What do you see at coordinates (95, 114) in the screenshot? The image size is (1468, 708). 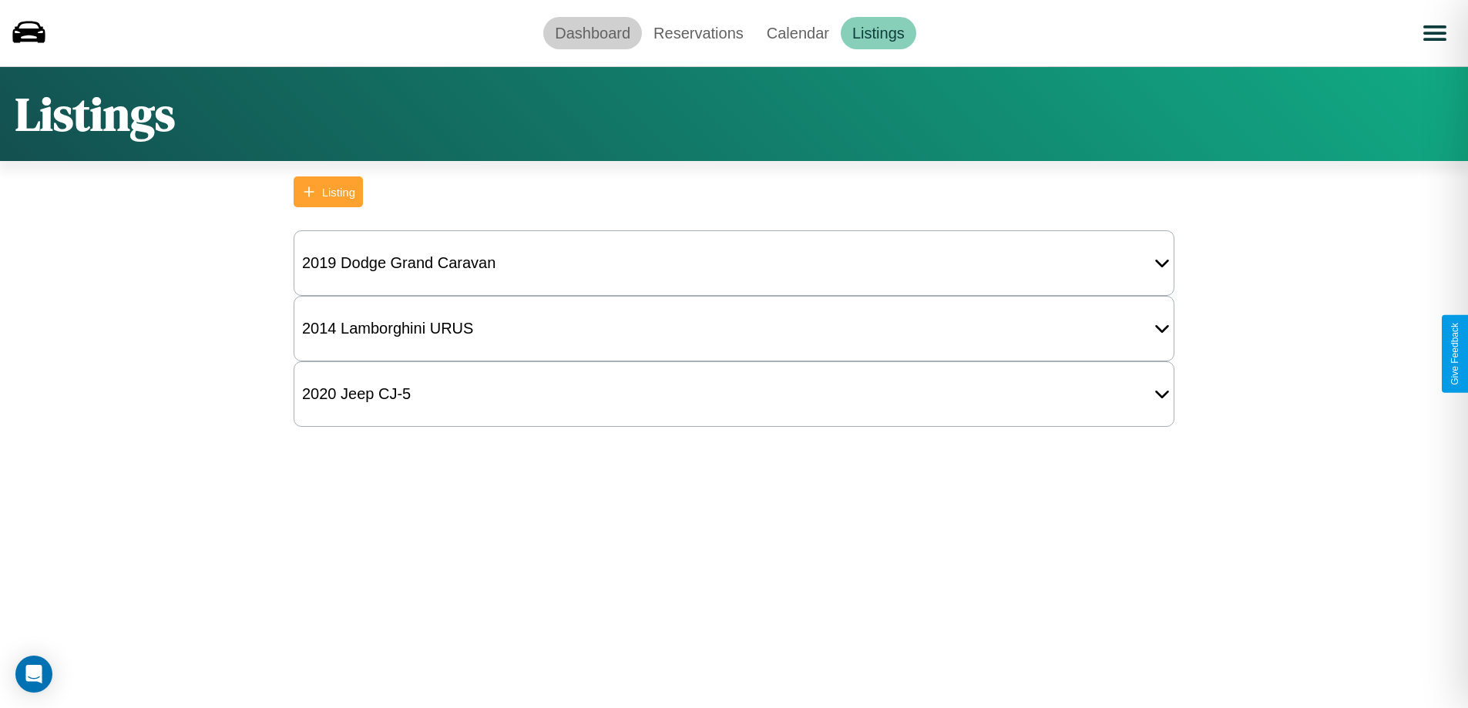 I see `h1: Listings` at bounding box center [95, 114].